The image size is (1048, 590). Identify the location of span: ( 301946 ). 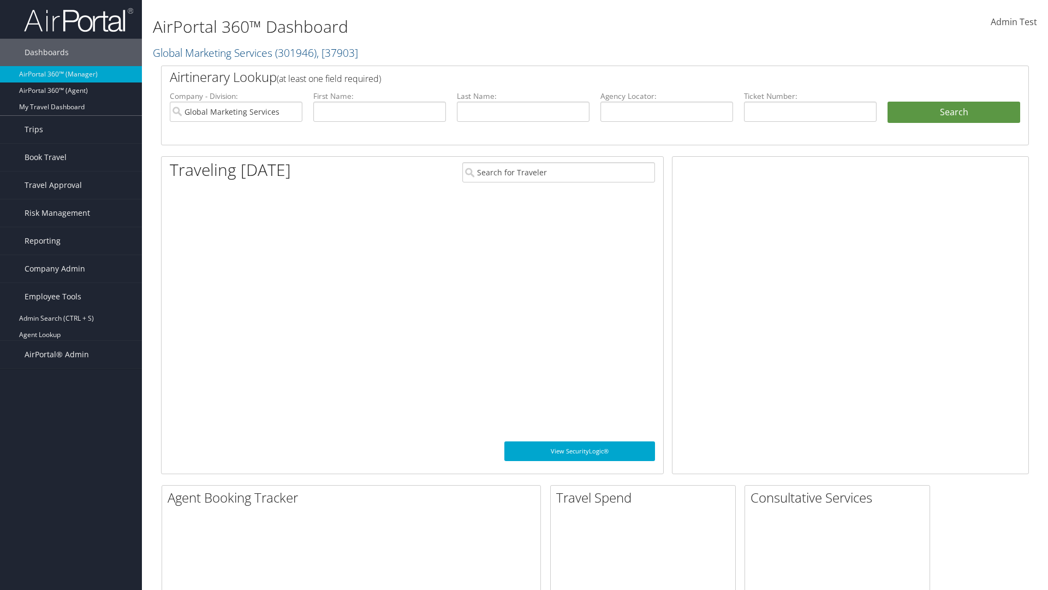
(296, 52).